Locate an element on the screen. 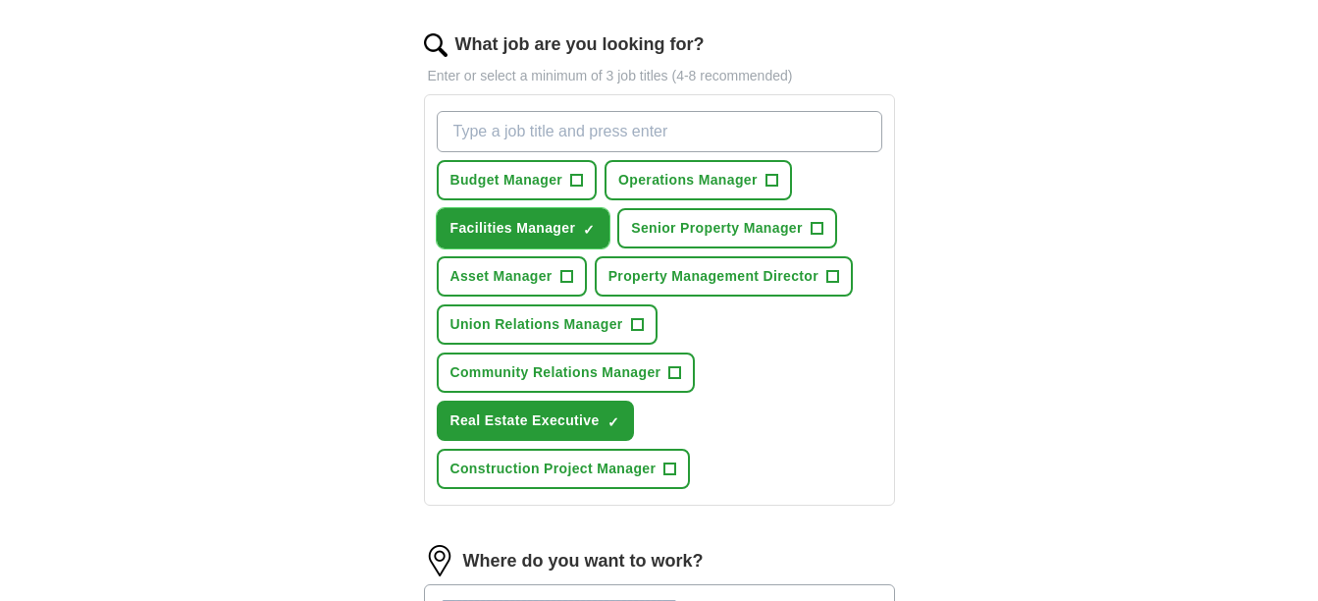 The width and height of the screenshot is (1318, 601). span: Senior Property Manager is located at coordinates (717, 228).